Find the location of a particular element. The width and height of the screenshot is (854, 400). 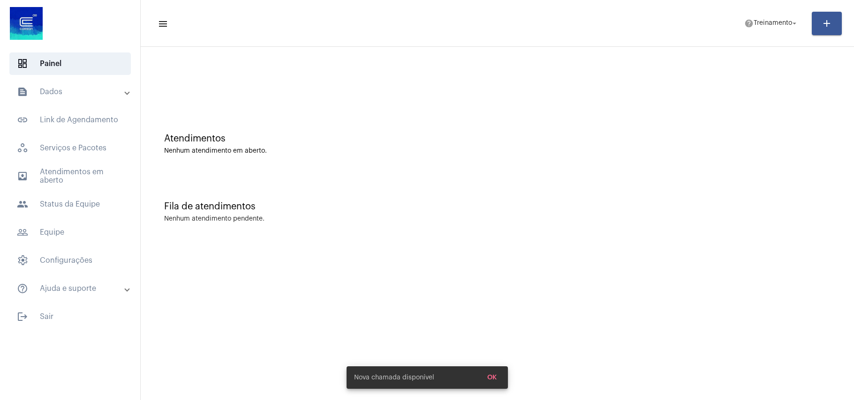

img: d4669ae0-8c07-2337-4f67-34b0df7f5ae4.jpeg is located at coordinates (26, 23).